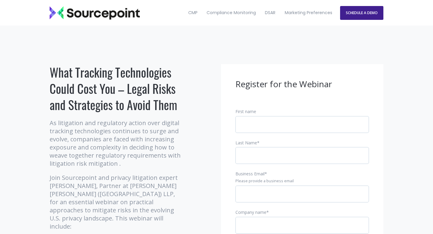 This screenshot has height=234, width=433. I want to click on span: Business Email, so click(250, 173).